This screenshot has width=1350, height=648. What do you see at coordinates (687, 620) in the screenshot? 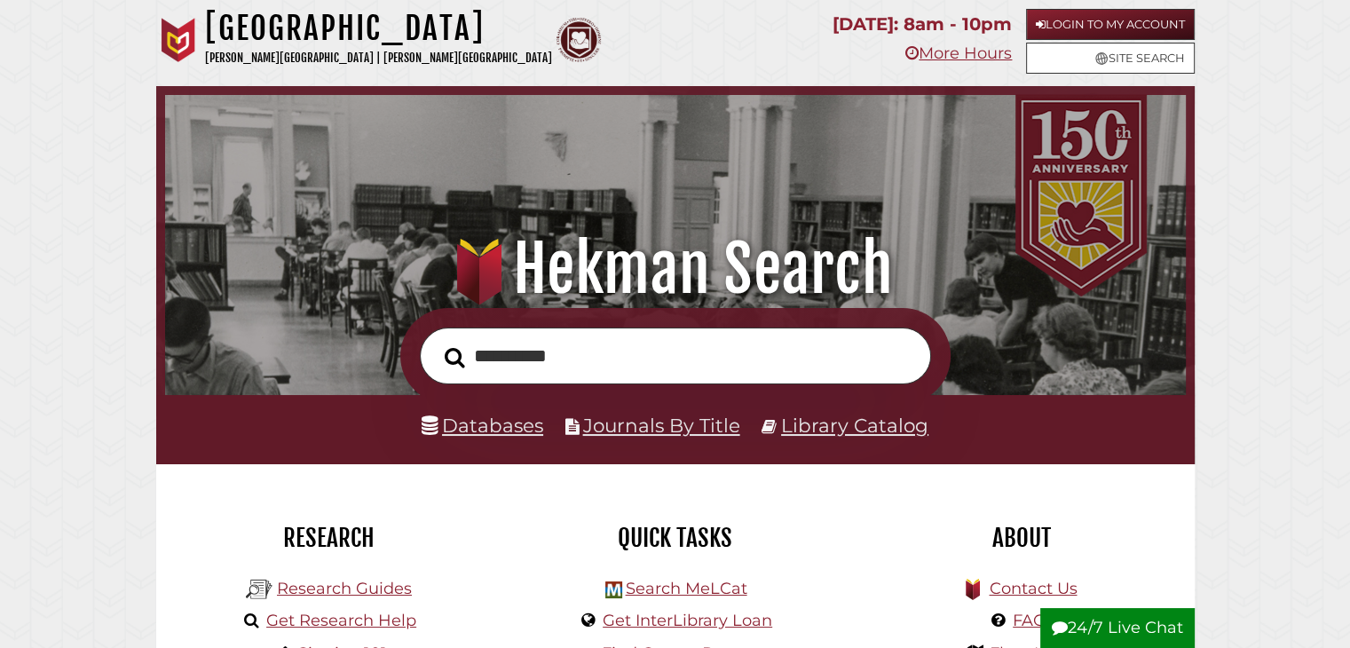
I see `a: Get InterLibrary Loan` at bounding box center [687, 620].